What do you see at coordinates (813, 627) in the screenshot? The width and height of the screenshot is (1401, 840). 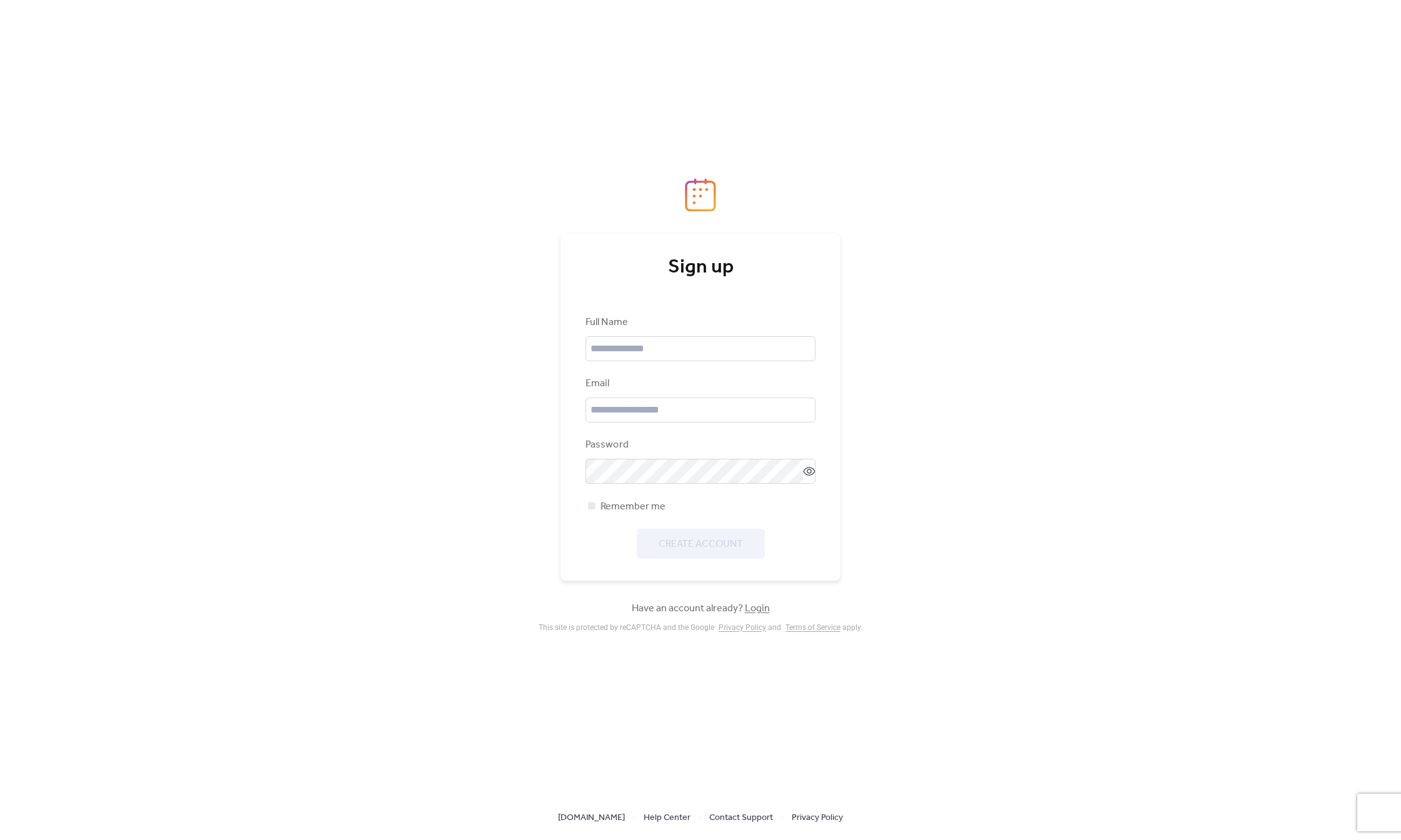 I see `a: Terms of Service` at bounding box center [813, 627].